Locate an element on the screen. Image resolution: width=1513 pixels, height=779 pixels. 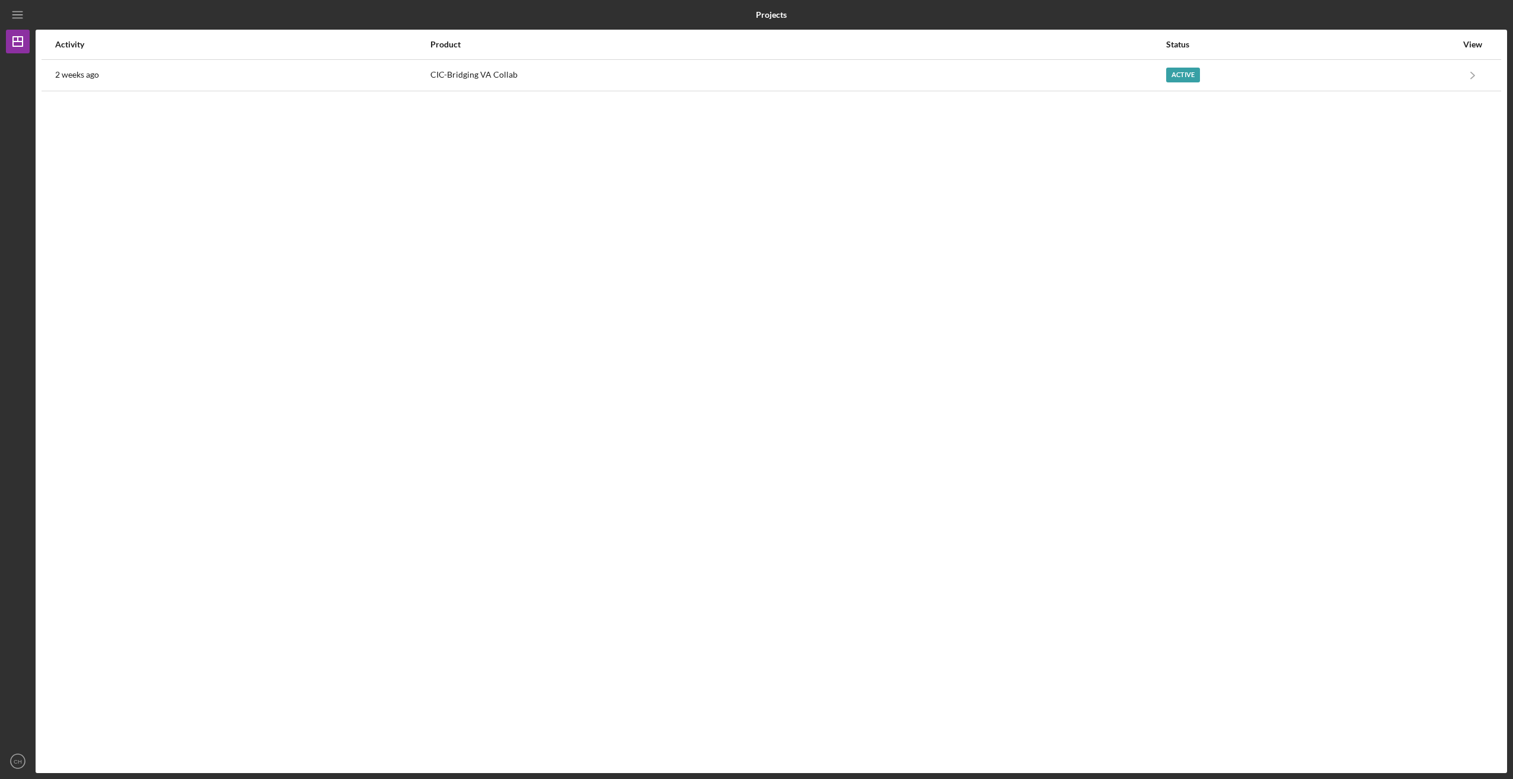
b: Projects is located at coordinates (772, 15).